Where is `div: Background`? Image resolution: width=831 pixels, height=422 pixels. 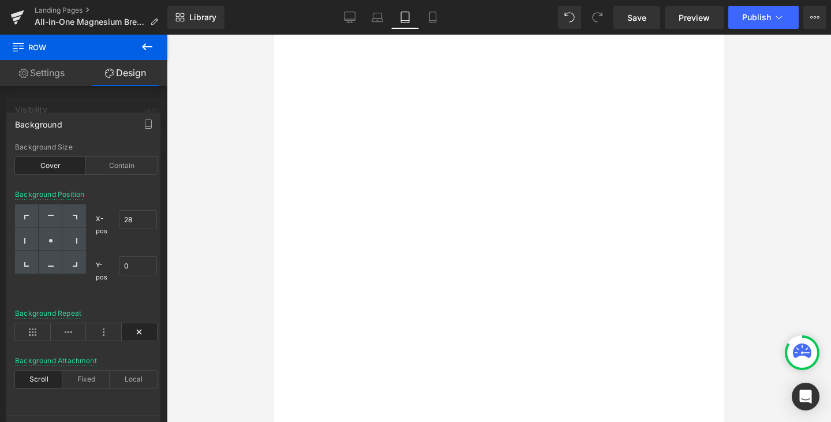 div: Background is located at coordinates (39, 121).